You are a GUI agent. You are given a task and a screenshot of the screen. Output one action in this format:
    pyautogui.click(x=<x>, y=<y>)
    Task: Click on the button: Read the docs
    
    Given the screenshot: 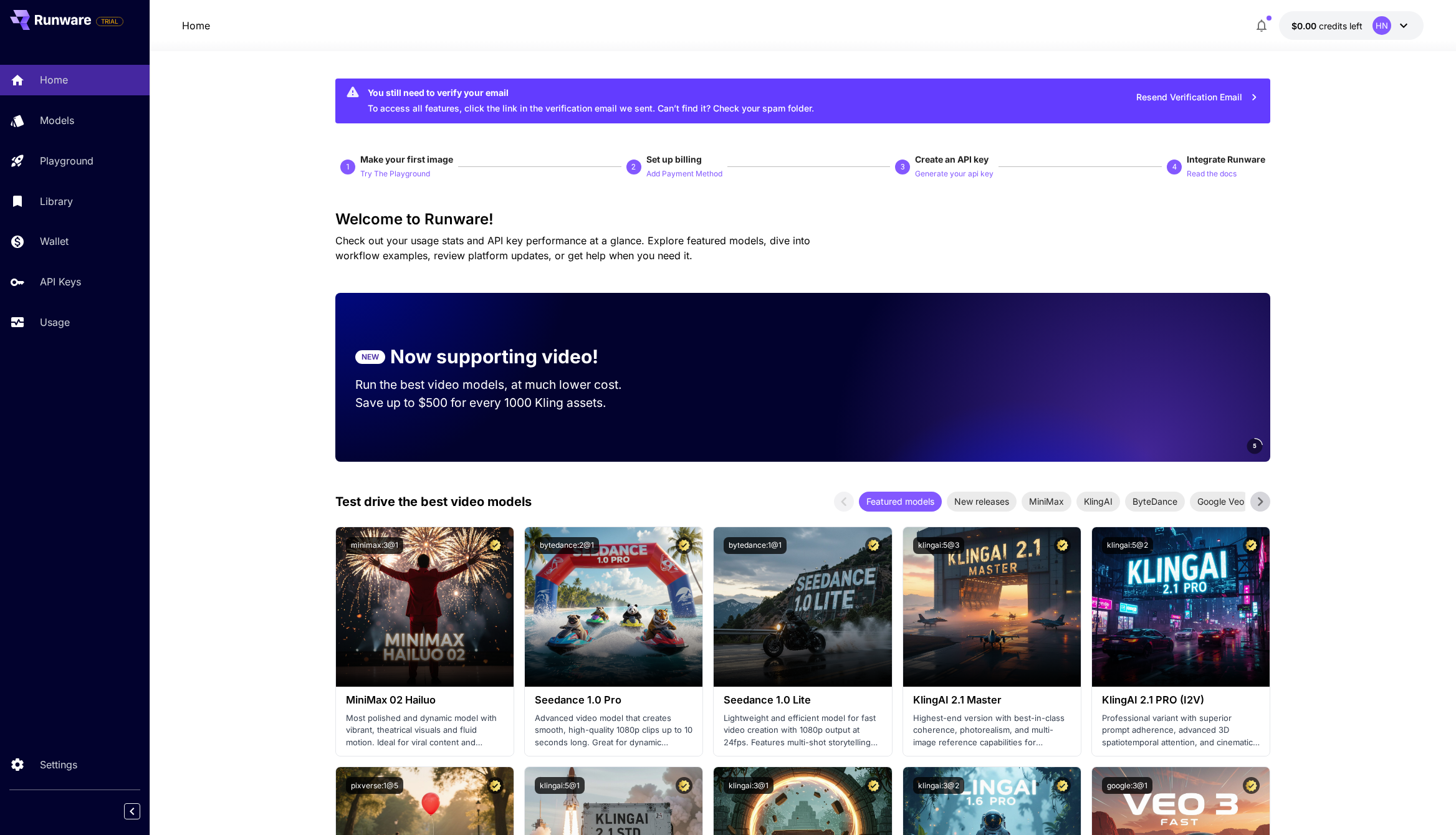 What is the action you would take?
    pyautogui.click(x=1212, y=174)
    